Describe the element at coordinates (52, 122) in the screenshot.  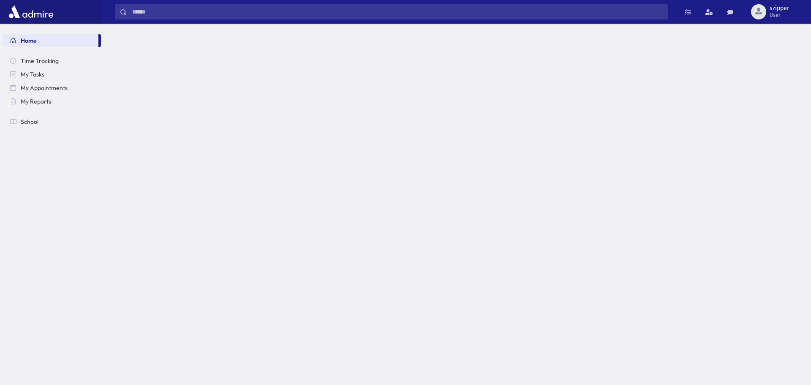
I see `a: School` at that location.